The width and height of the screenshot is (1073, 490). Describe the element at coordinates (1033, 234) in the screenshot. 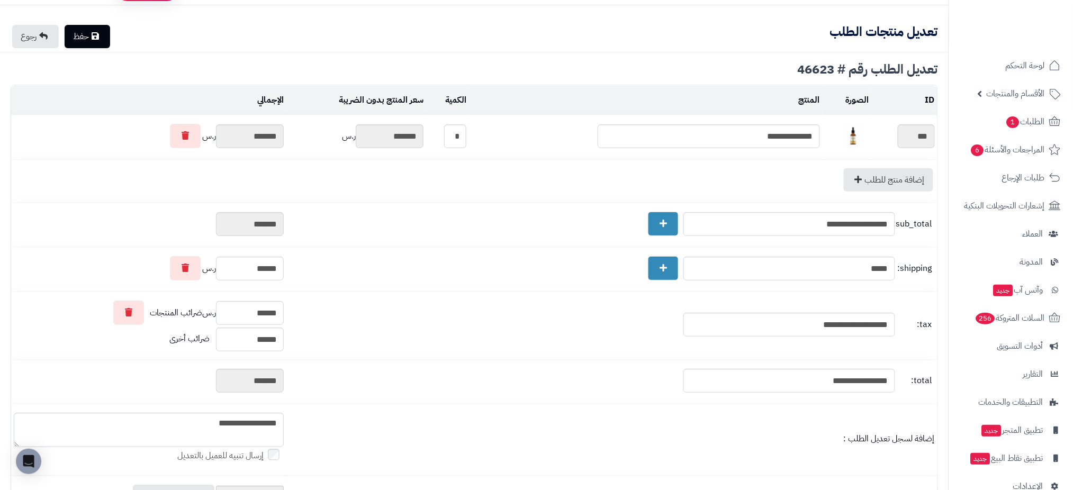

I see `span: العملاء` at that location.